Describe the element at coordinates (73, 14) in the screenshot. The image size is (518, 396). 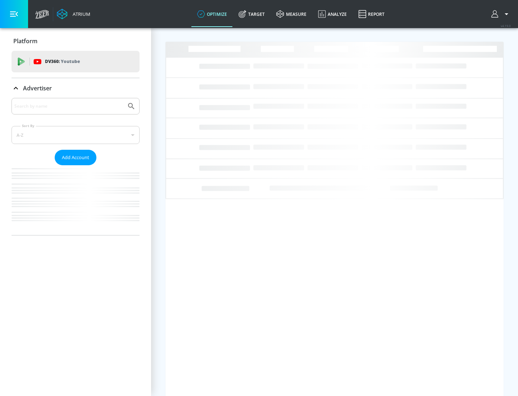
I see `a: Atrium` at that location.